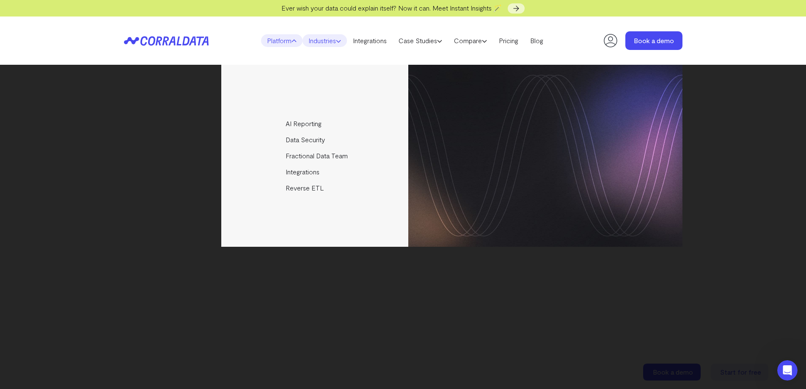  I want to click on a: Pricing, so click(508, 41).